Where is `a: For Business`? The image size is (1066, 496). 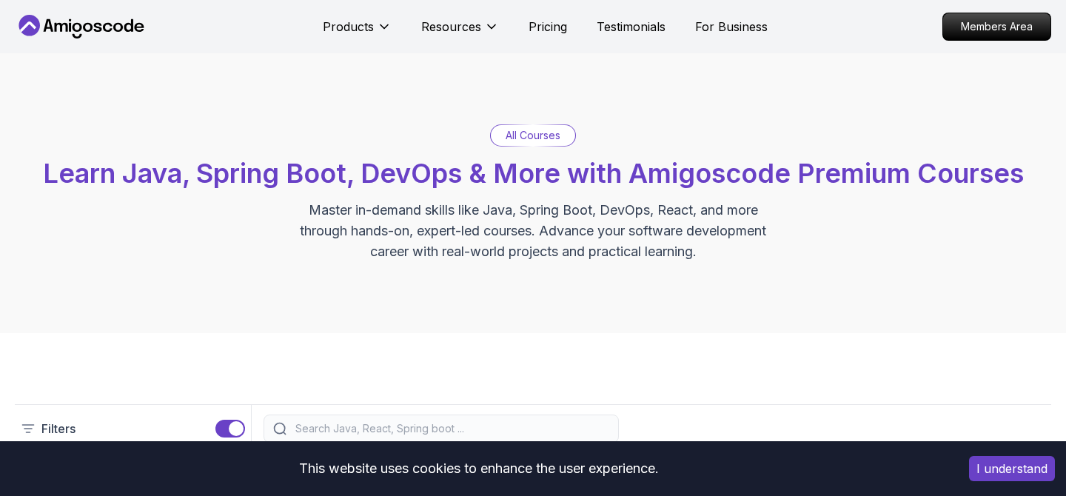
a: For Business is located at coordinates (731, 27).